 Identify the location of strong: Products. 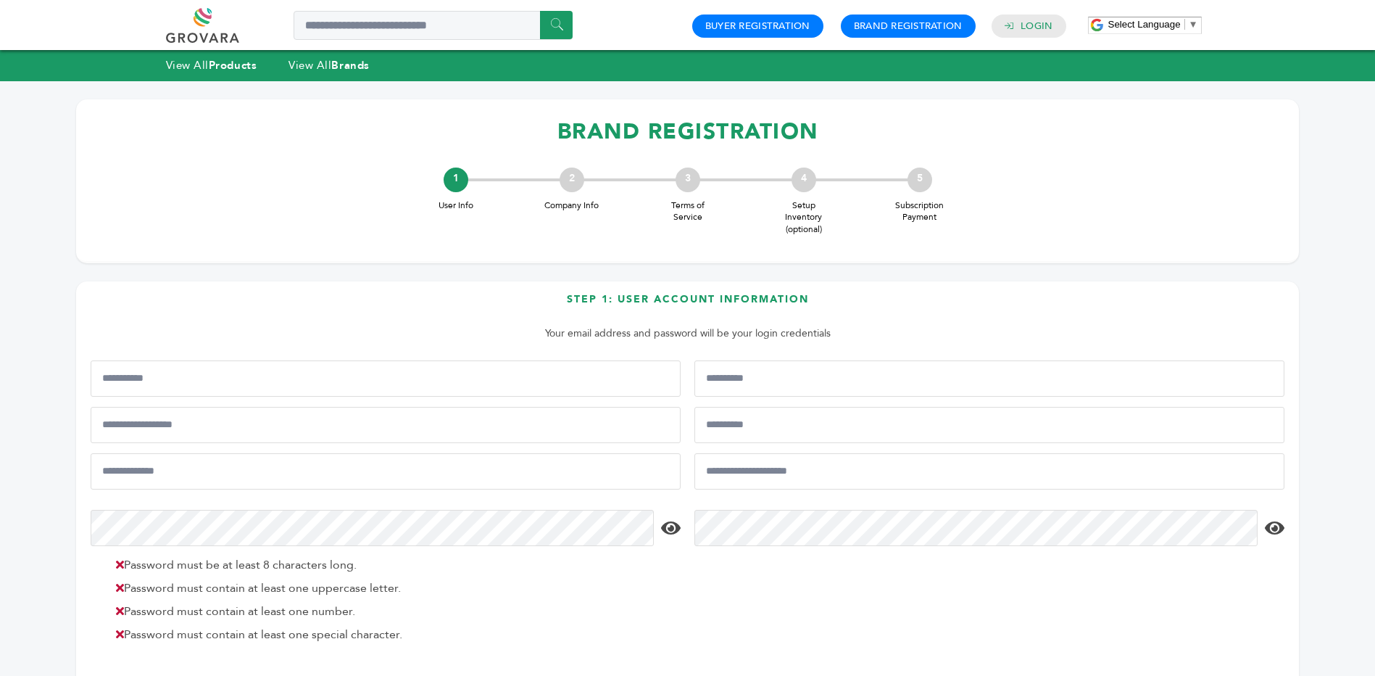
(233, 65).